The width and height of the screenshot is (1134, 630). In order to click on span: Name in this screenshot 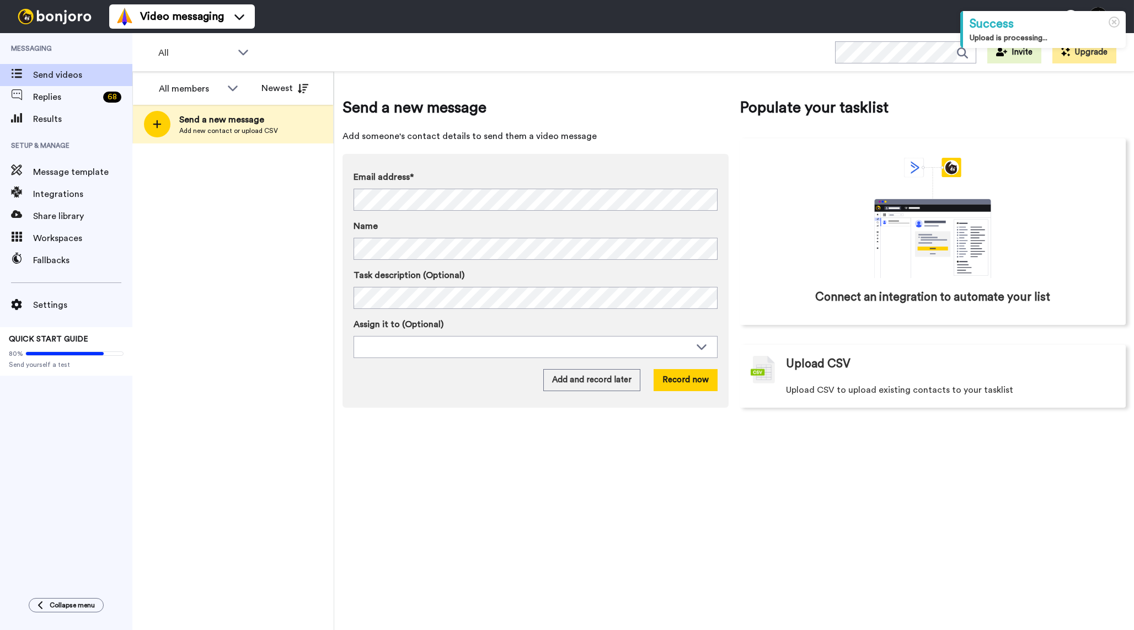, I will do `click(366, 226)`.